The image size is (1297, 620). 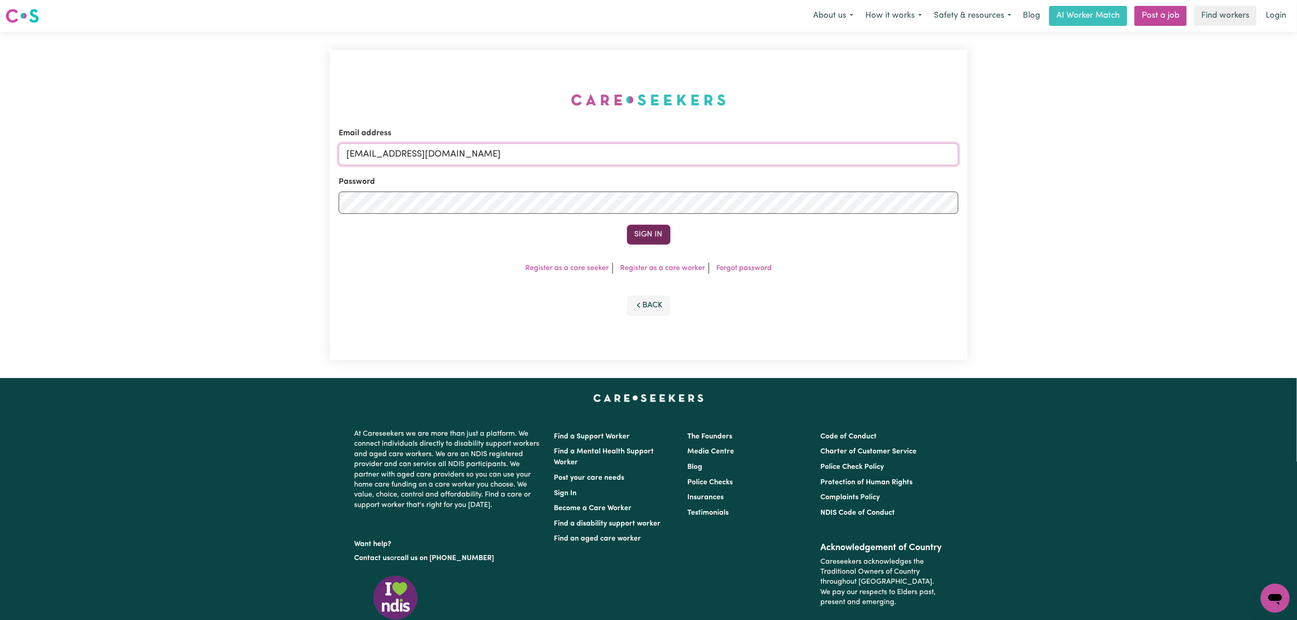 What do you see at coordinates (868, 452) in the screenshot?
I see `a: Charter of Customer Service` at bounding box center [868, 452].